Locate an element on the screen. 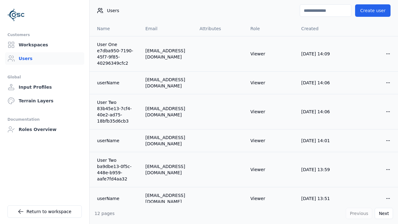 The image size is (398, 224). a: Roles Overview is located at coordinates (44, 129).